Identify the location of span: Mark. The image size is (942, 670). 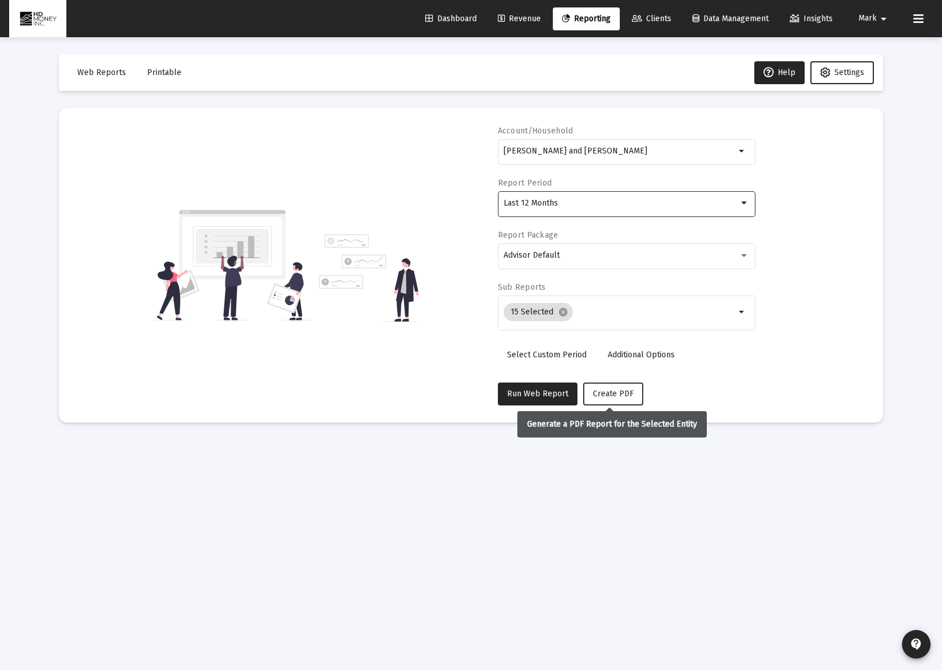
(868, 18).